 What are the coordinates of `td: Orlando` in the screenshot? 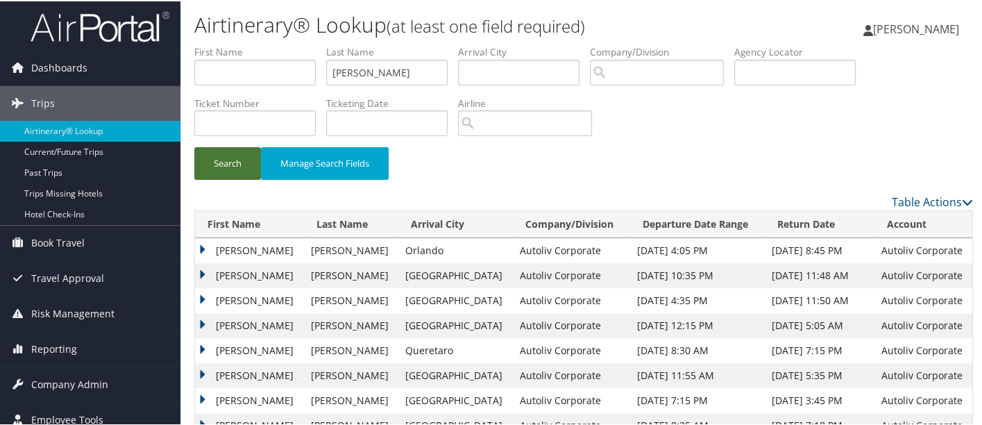 It's located at (455, 249).